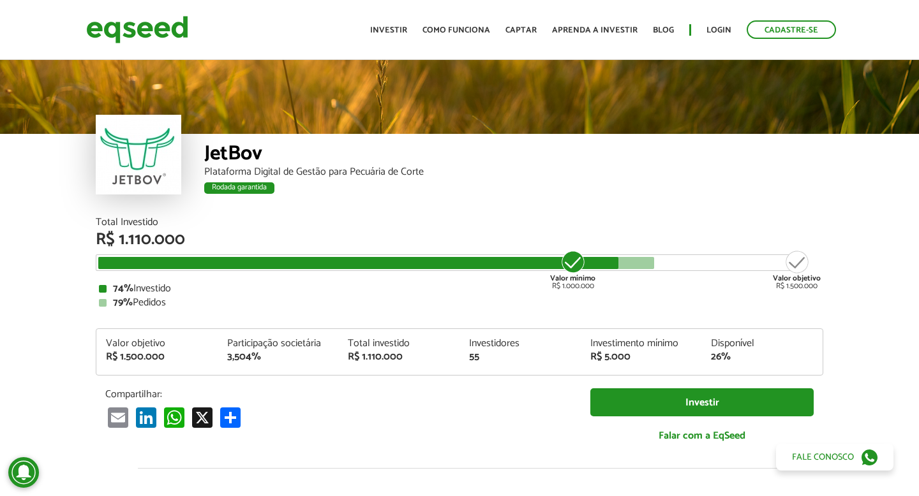 The width and height of the screenshot is (919, 496). Describe the element at coordinates (663, 30) in the screenshot. I see `a: Blog` at that location.